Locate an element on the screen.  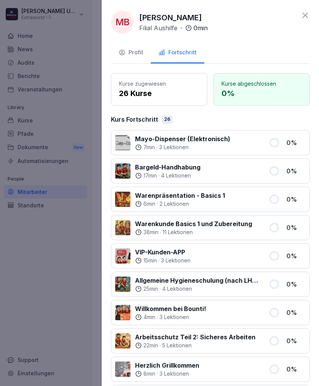
p: Warenpräsentation - Basics 1 is located at coordinates (180, 195).